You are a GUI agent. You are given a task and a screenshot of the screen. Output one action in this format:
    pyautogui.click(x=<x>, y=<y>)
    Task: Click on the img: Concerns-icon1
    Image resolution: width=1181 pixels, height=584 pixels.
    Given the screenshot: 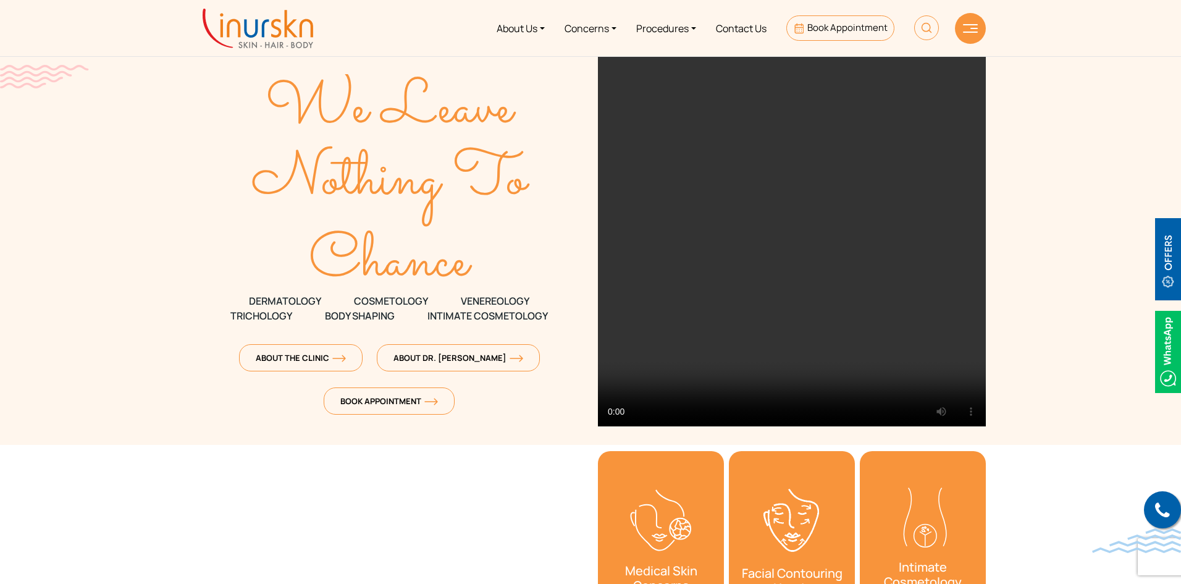 What is the action you would take?
    pyautogui.click(x=661, y=520)
    